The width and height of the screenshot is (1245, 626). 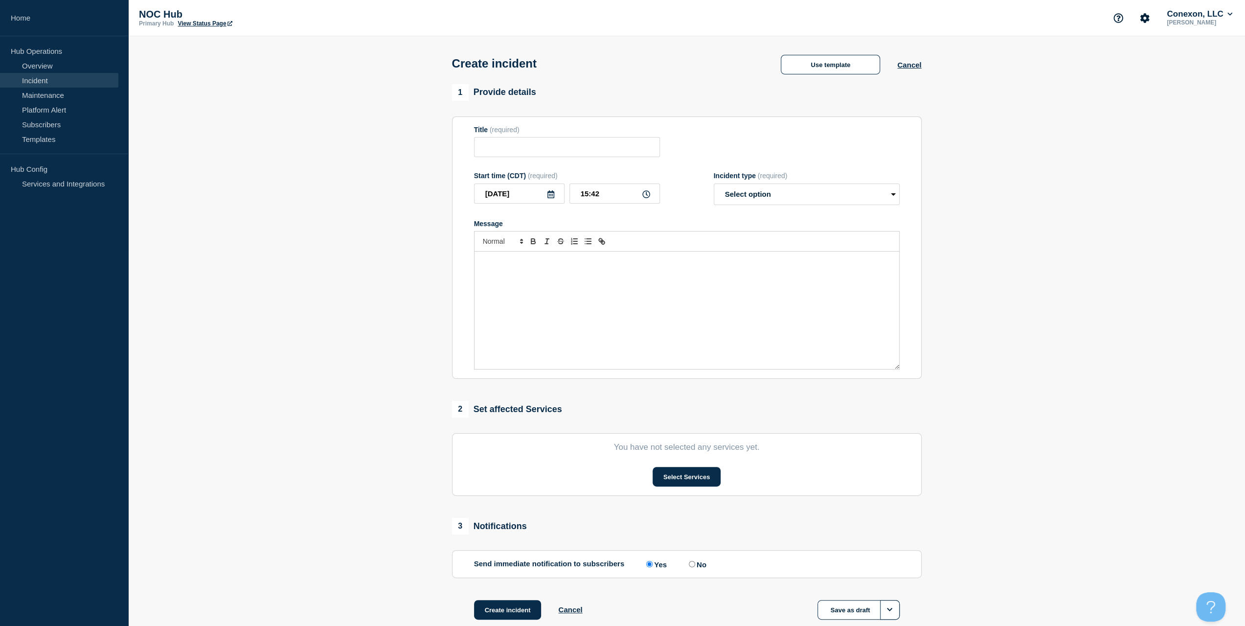 I want to click on h1: Create incident, so click(x=494, y=64).